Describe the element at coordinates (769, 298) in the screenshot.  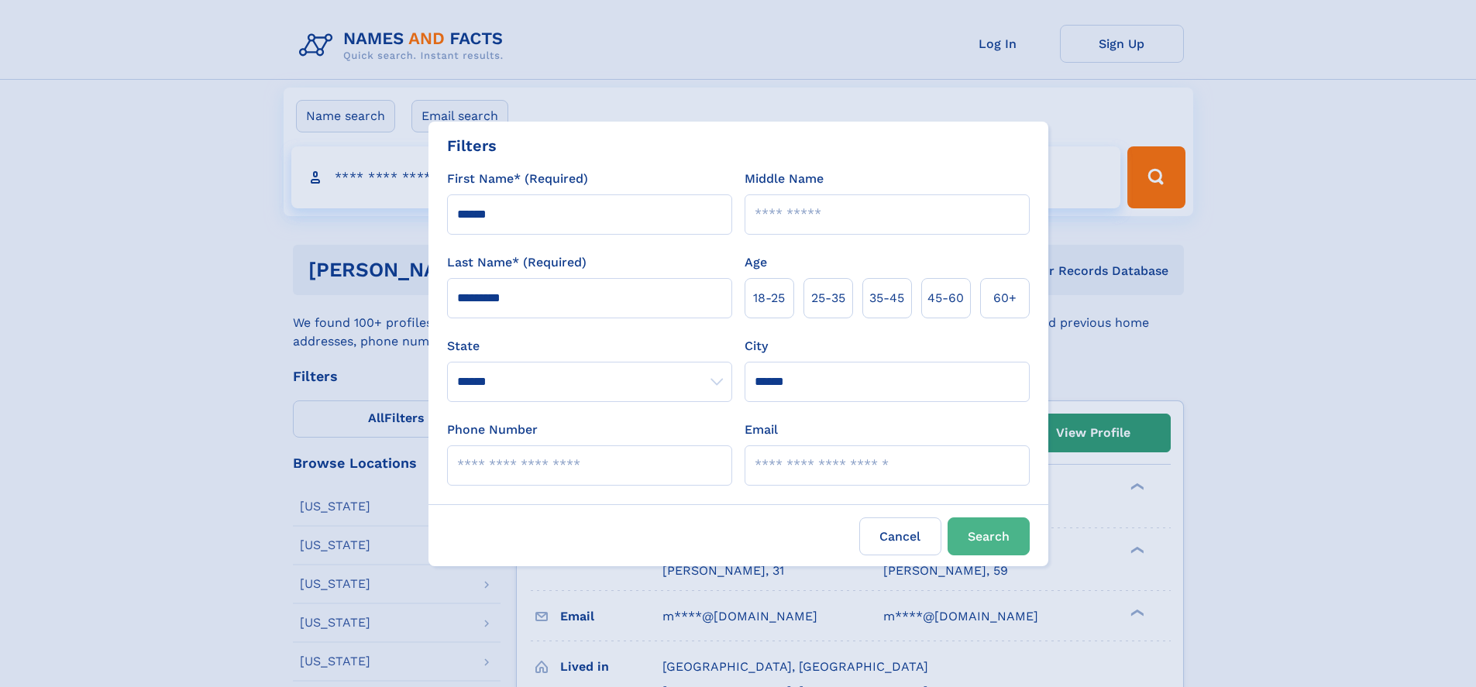
I see `span: 18‑25` at that location.